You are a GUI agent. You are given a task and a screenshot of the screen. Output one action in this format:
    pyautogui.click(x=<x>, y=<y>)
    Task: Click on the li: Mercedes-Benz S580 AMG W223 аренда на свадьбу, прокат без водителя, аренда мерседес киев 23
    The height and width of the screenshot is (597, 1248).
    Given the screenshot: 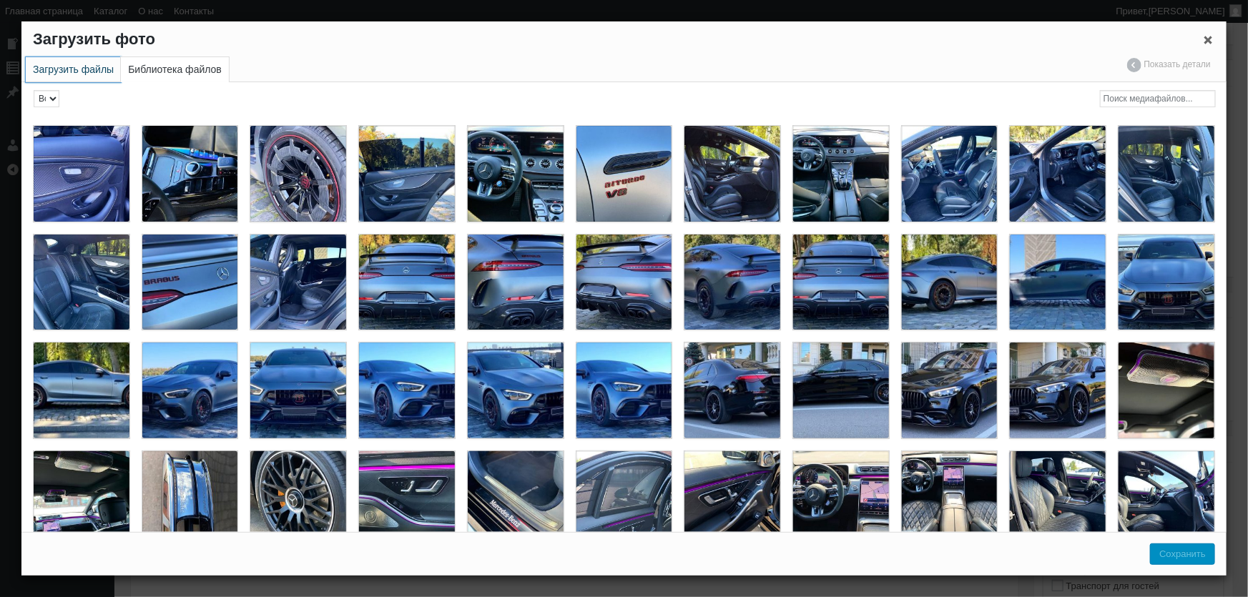 What is the action you would take?
    pyautogui.click(x=949, y=499)
    